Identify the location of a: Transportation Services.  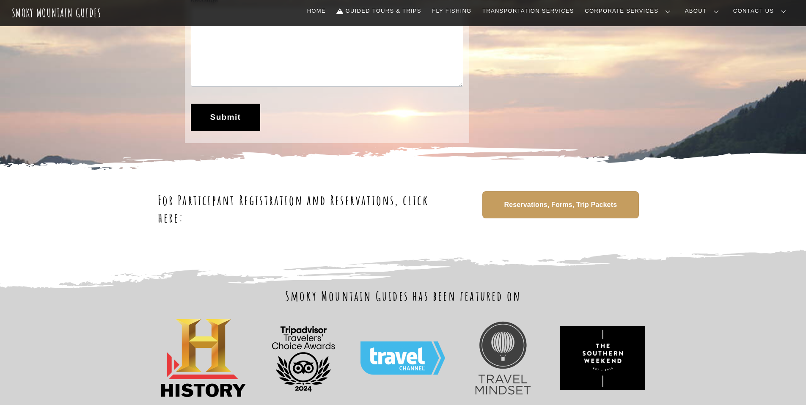
(528, 11).